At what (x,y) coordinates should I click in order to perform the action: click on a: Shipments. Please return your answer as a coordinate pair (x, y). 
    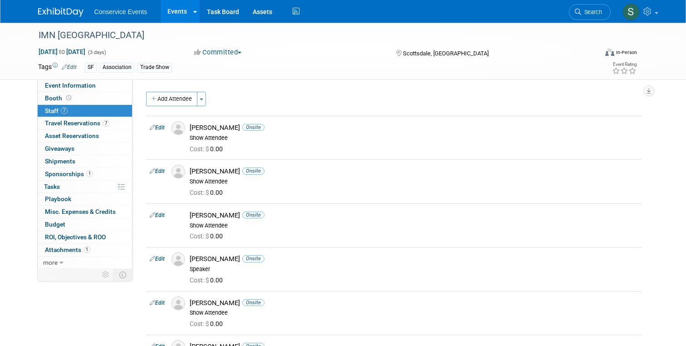
    Looking at the image, I should click on (85, 161).